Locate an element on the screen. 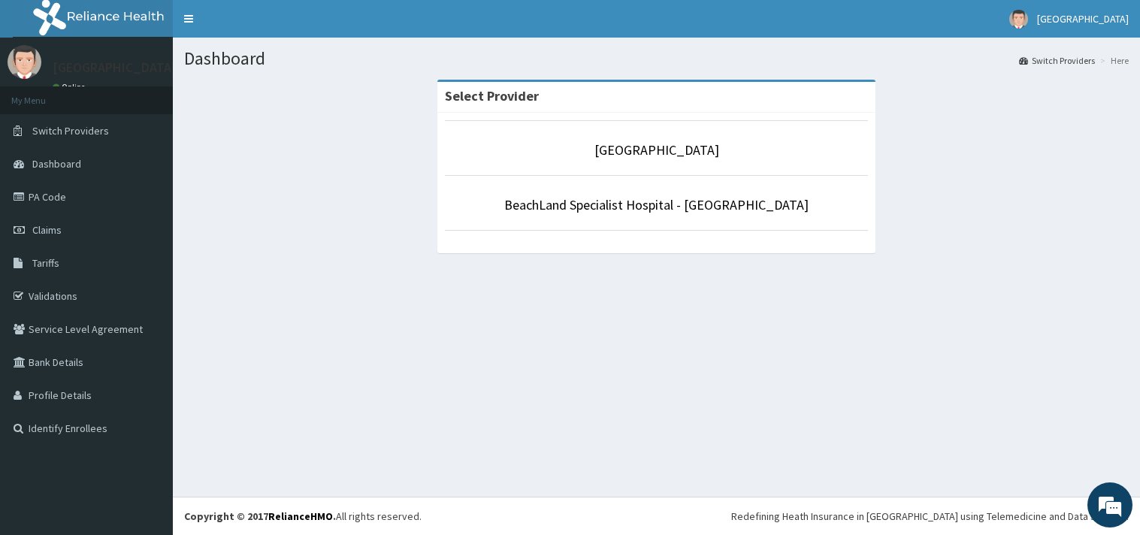 The image size is (1140, 535). span: Tariffs is located at coordinates (46, 263).